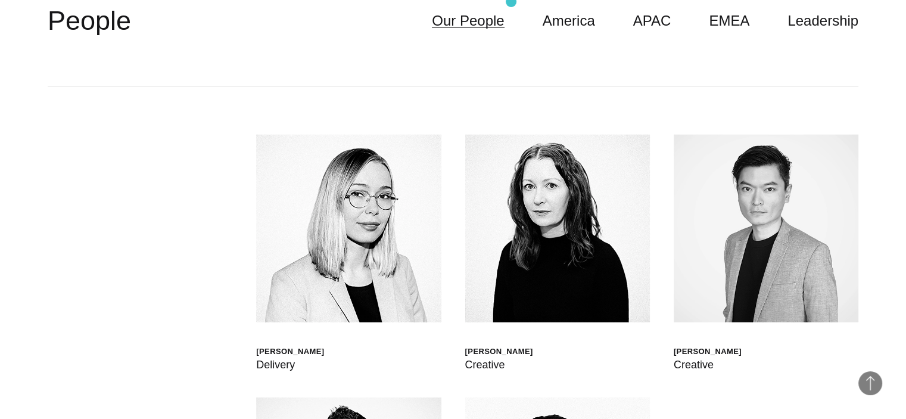  What do you see at coordinates (349, 228) in the screenshot?
I see `img: Walt Drkula` at bounding box center [349, 228].